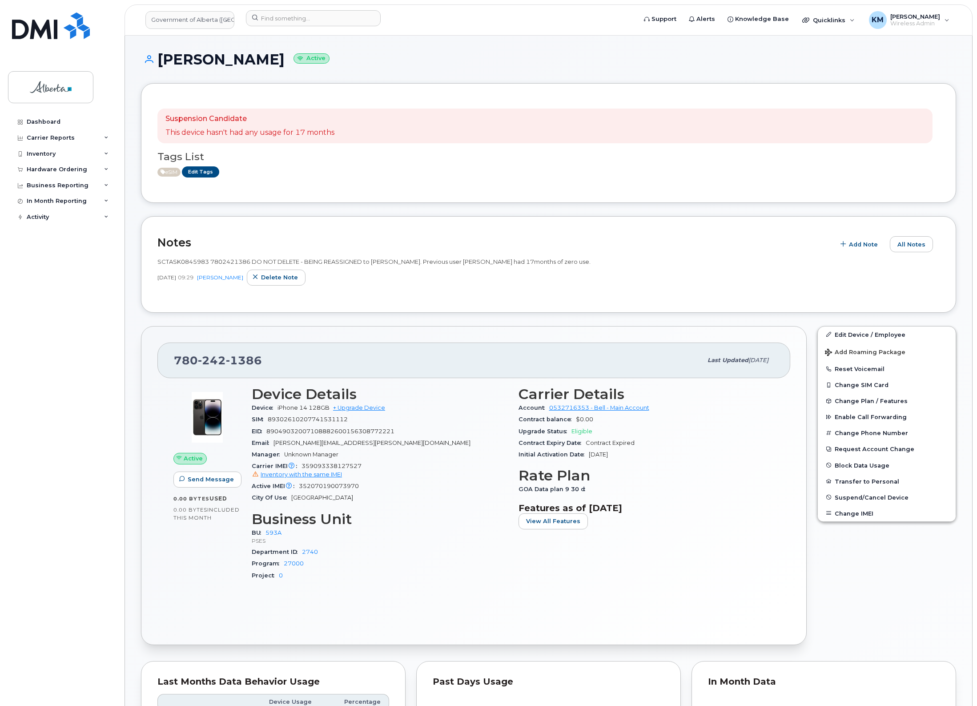  I want to click on a: 27000, so click(294, 563).